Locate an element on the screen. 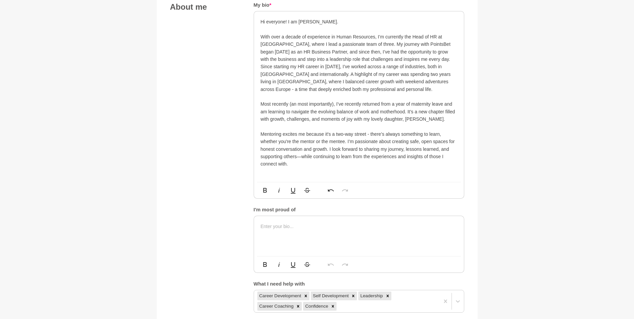 This screenshot has width=634, height=319. h5: I'm most proud of is located at coordinates (359, 210).